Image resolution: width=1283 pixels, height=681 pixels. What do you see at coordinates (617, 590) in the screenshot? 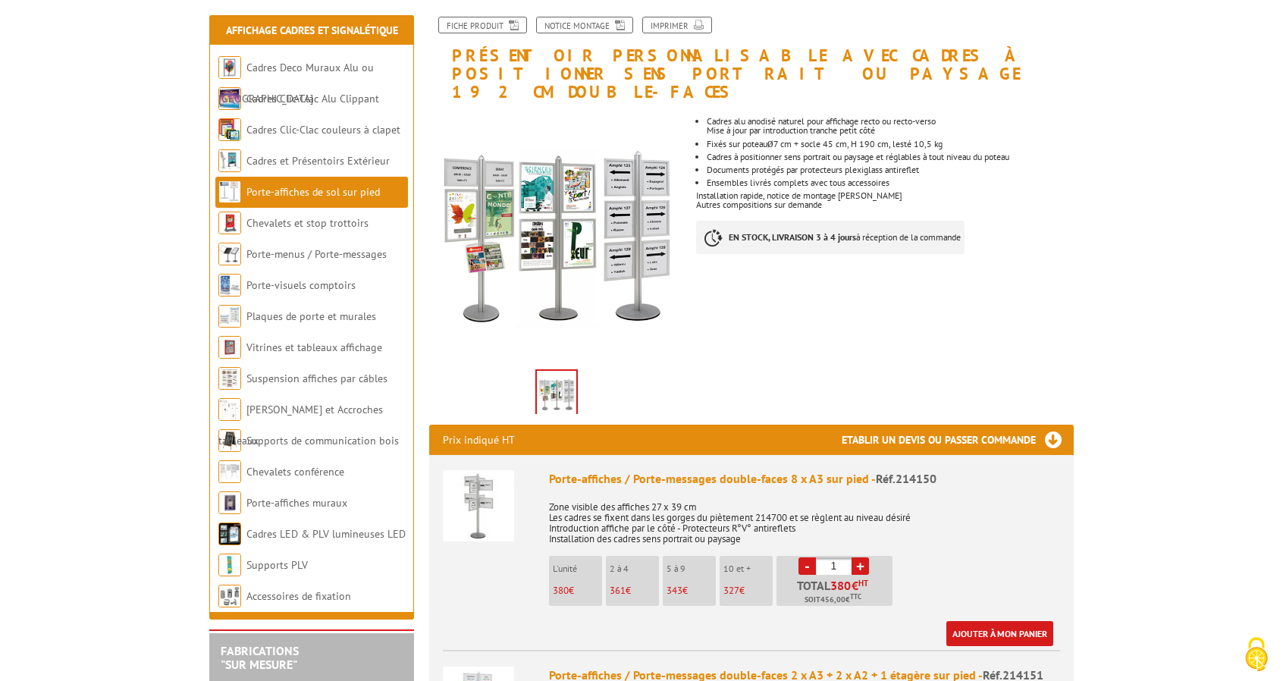
I see `span: 361` at bounding box center [617, 590].